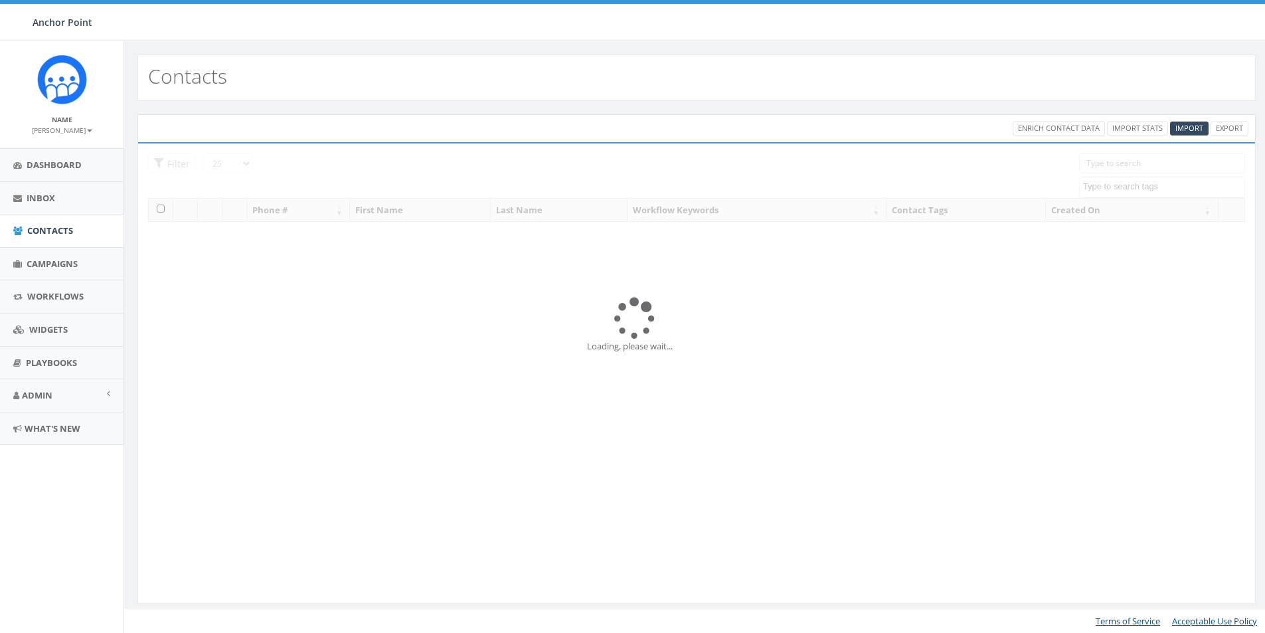  I want to click on small: Name, so click(62, 120).